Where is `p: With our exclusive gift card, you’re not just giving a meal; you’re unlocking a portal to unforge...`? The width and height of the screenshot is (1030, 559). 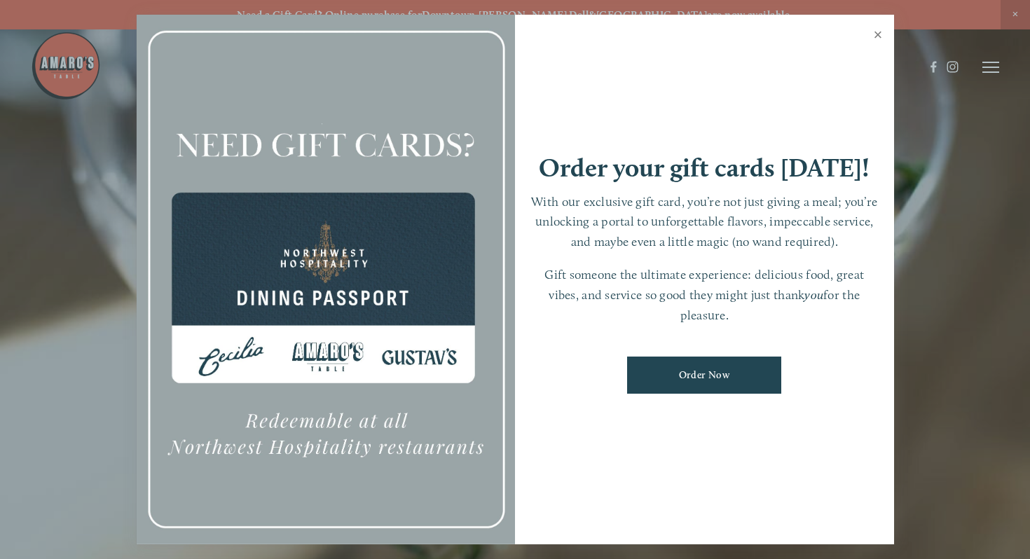 p: With our exclusive gift card, you’re not just giving a meal; you’re unlocking a portal to unforge... is located at coordinates (704, 222).